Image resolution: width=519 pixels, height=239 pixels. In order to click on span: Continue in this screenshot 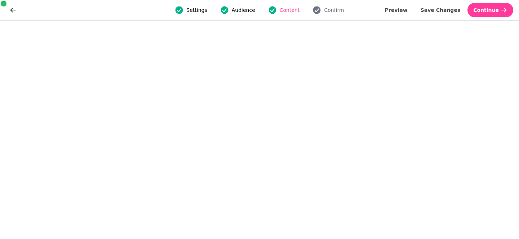, I will do `click(486, 10)`.